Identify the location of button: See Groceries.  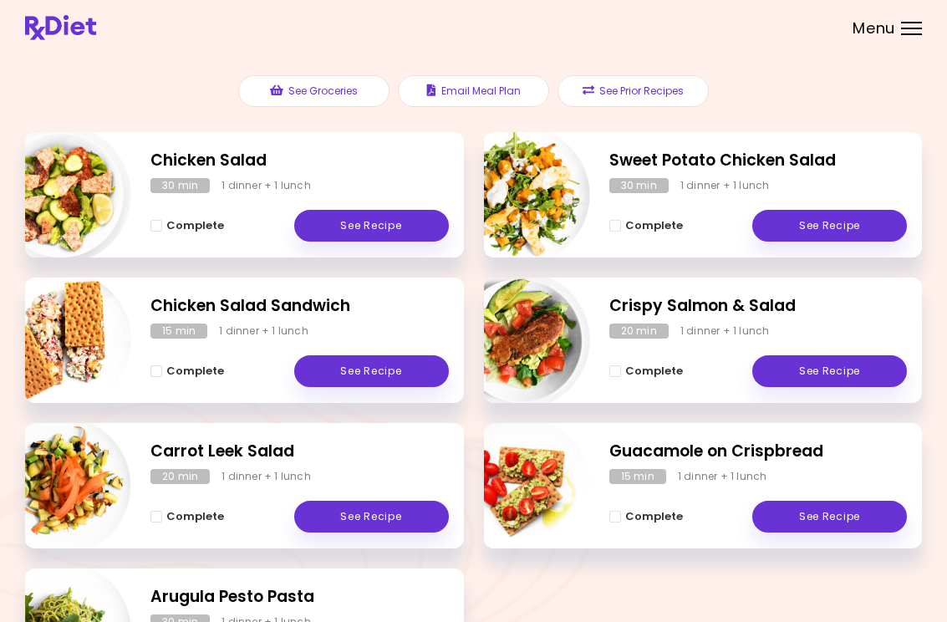
(313, 91).